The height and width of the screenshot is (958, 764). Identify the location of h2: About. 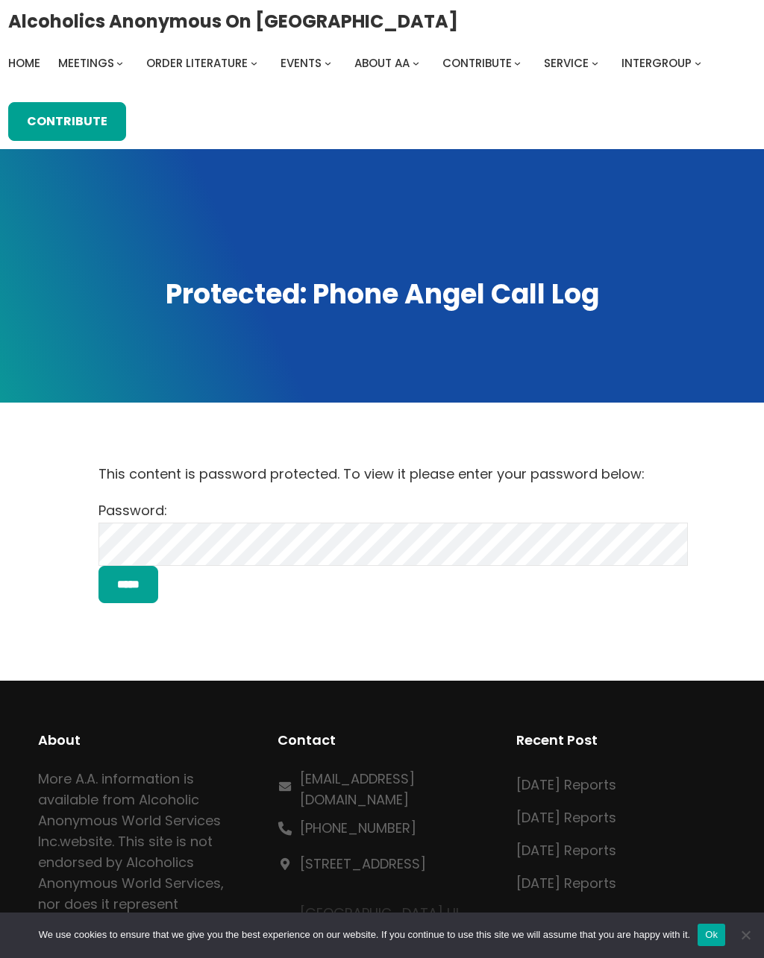
(142, 741).